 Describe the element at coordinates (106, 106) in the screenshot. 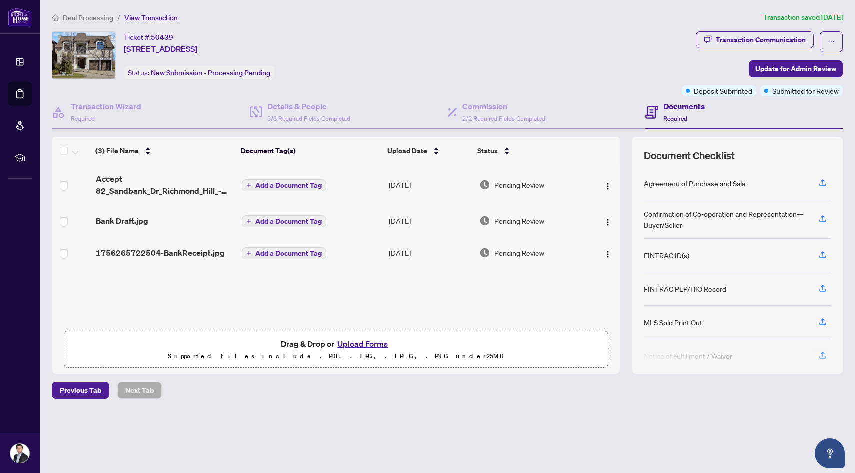

I see `h4: Transaction Wizard` at that location.